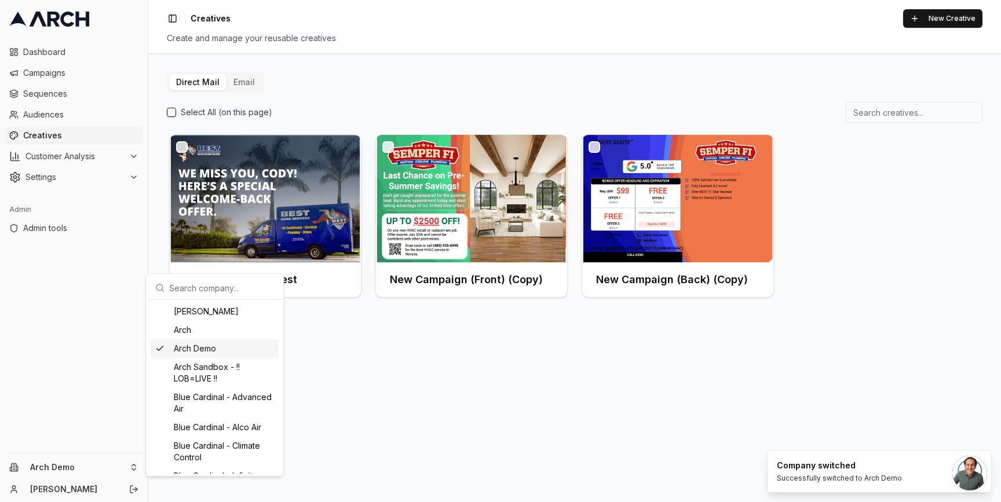 The width and height of the screenshot is (1001, 502). Describe the element at coordinates (221, 288) in the screenshot. I see `input: Search company...` at that location.